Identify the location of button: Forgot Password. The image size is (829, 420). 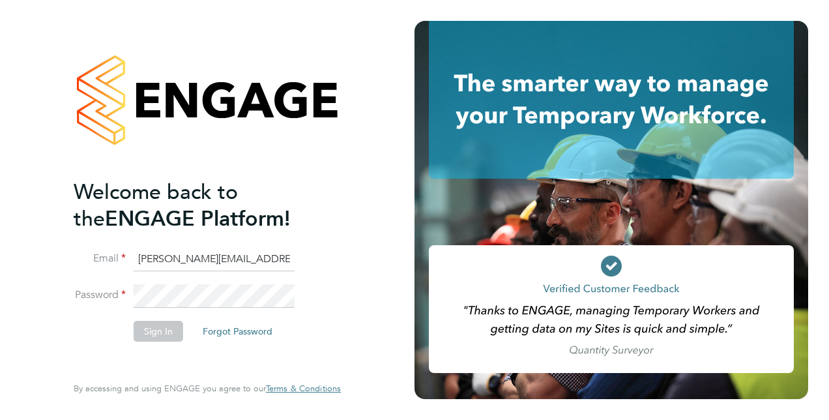
(237, 331).